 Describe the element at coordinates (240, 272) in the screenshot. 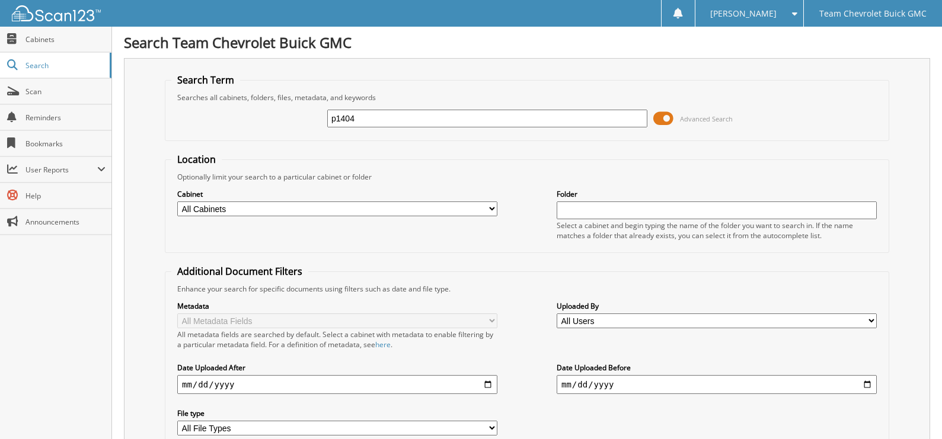

I see `legend: Additional Document Filters` at that location.